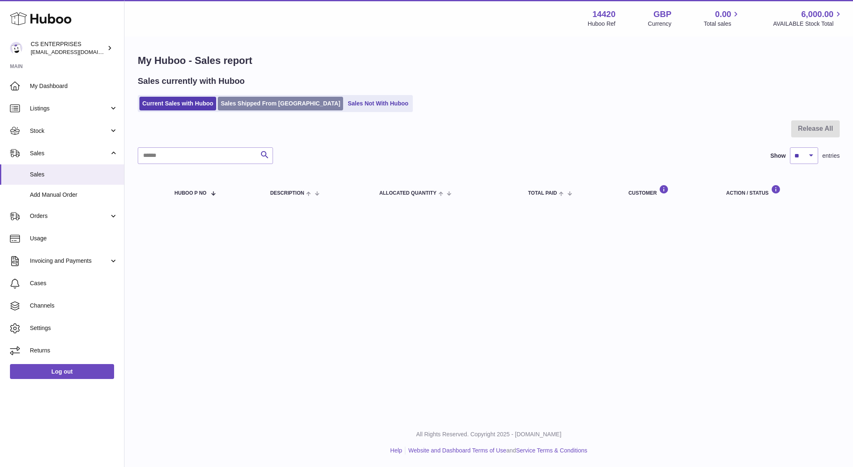 This screenshot has width=853, height=467. Describe the element at coordinates (408, 193) in the screenshot. I see `span: ALLOCATED Quantity` at that location.